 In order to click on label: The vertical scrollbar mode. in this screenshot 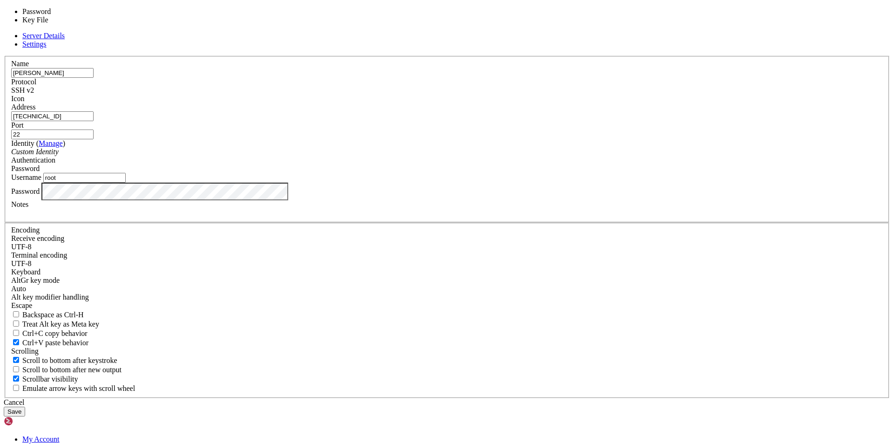, I will do `click(45, 378)`.